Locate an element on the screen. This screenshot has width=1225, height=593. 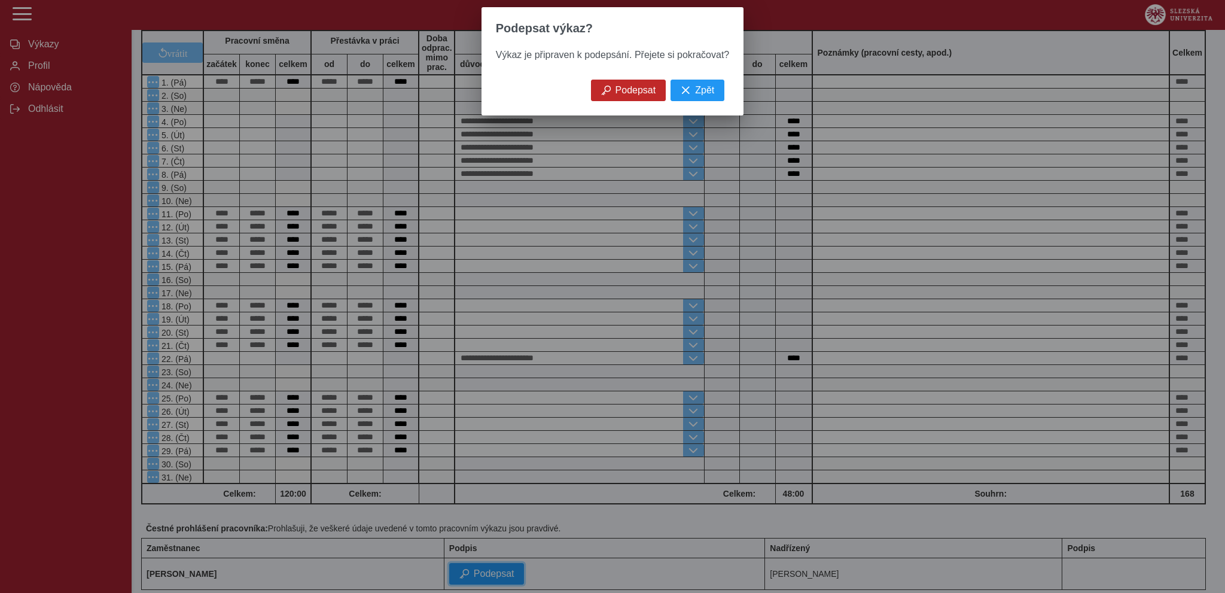
button: Podepsat is located at coordinates (629, 90).